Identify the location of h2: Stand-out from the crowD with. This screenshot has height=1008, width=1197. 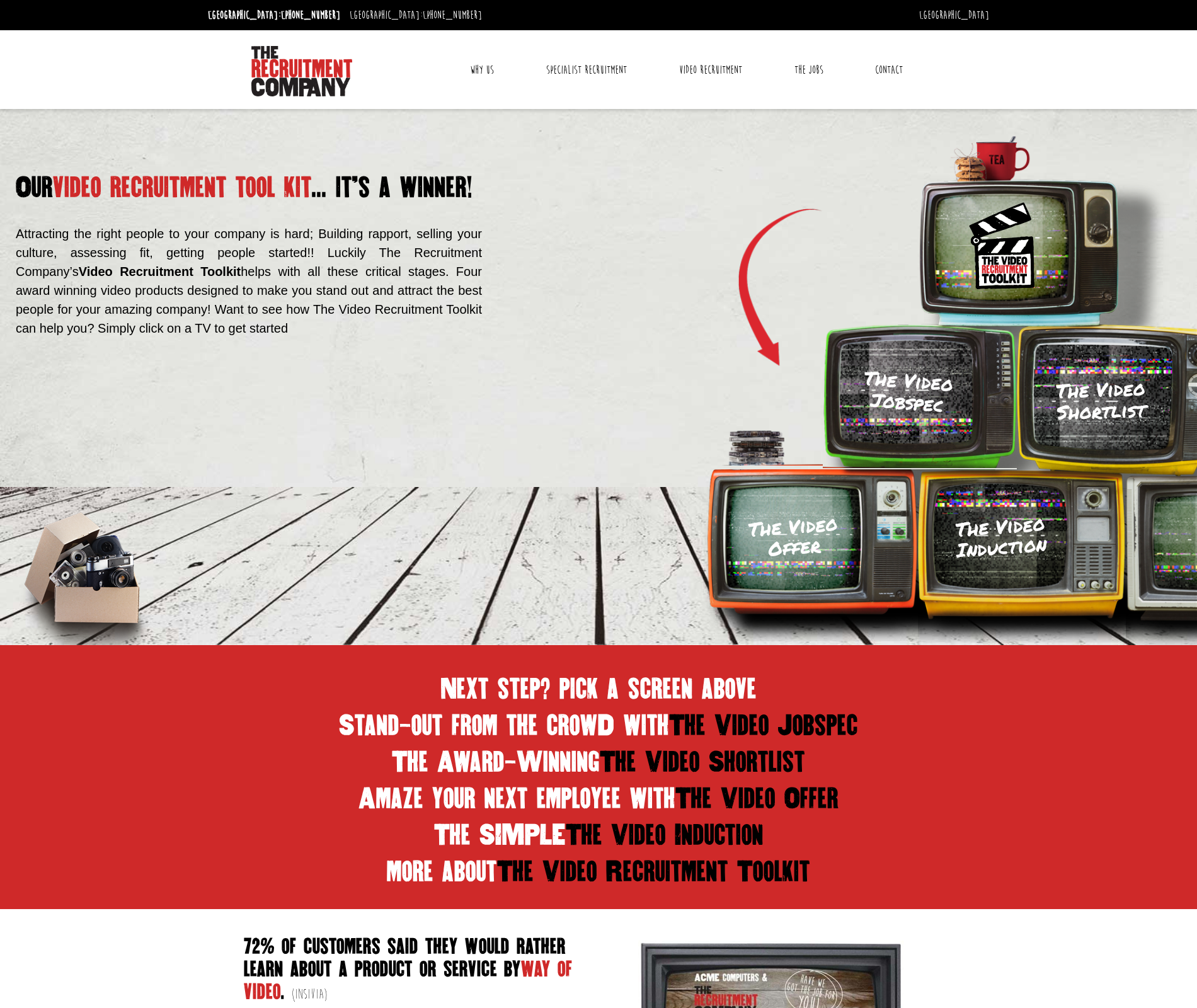
(598, 726).